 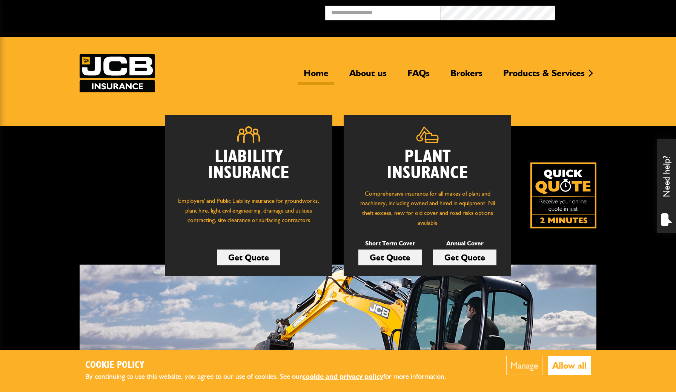 What do you see at coordinates (249, 169) in the screenshot?
I see `h2: Liability Insurance` at bounding box center [249, 169].